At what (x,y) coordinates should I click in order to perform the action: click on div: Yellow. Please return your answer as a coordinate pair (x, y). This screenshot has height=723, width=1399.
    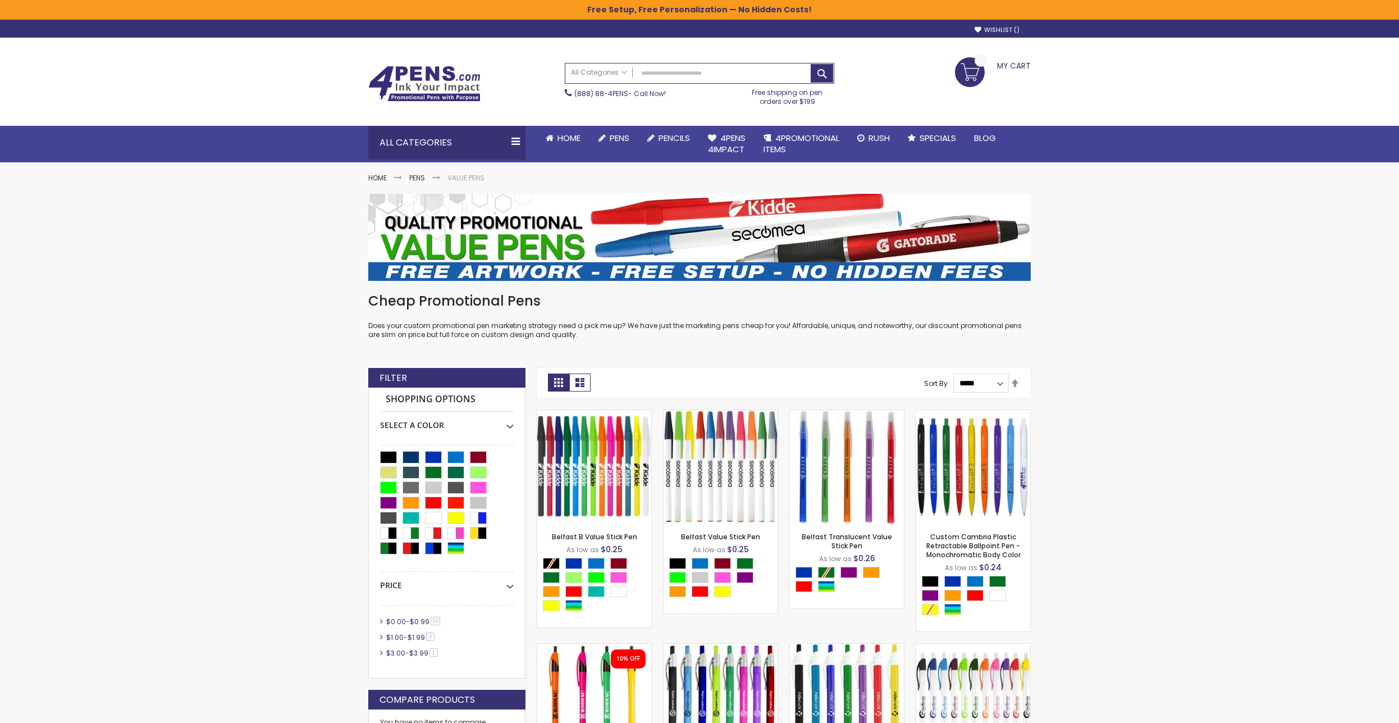
    Looking at the image, I should click on (551, 605).